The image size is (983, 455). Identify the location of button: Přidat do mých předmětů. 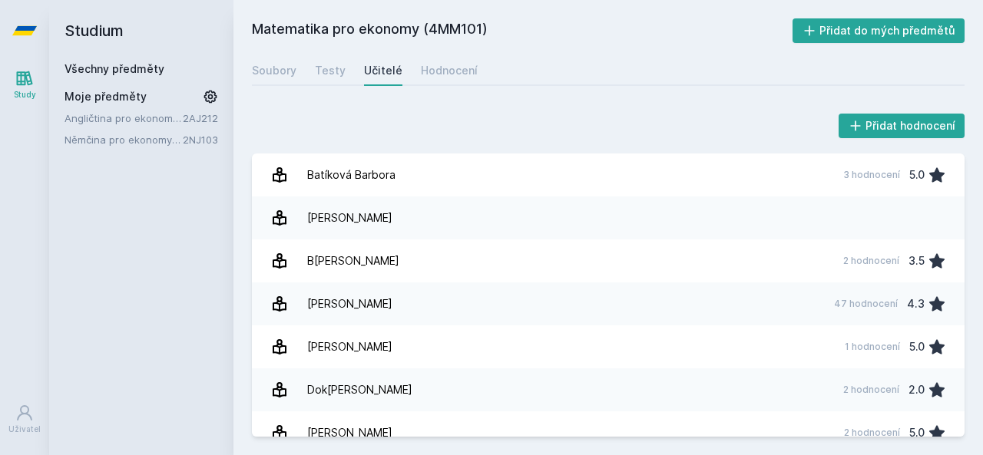
(878, 31).